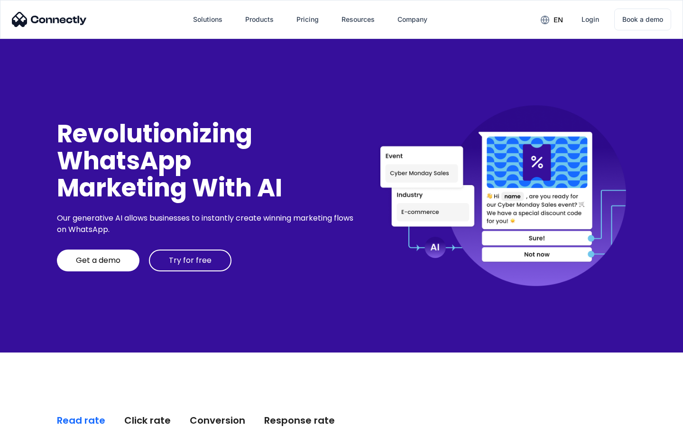  What do you see at coordinates (98, 260) in the screenshot?
I see `a: Get a demo` at bounding box center [98, 260].